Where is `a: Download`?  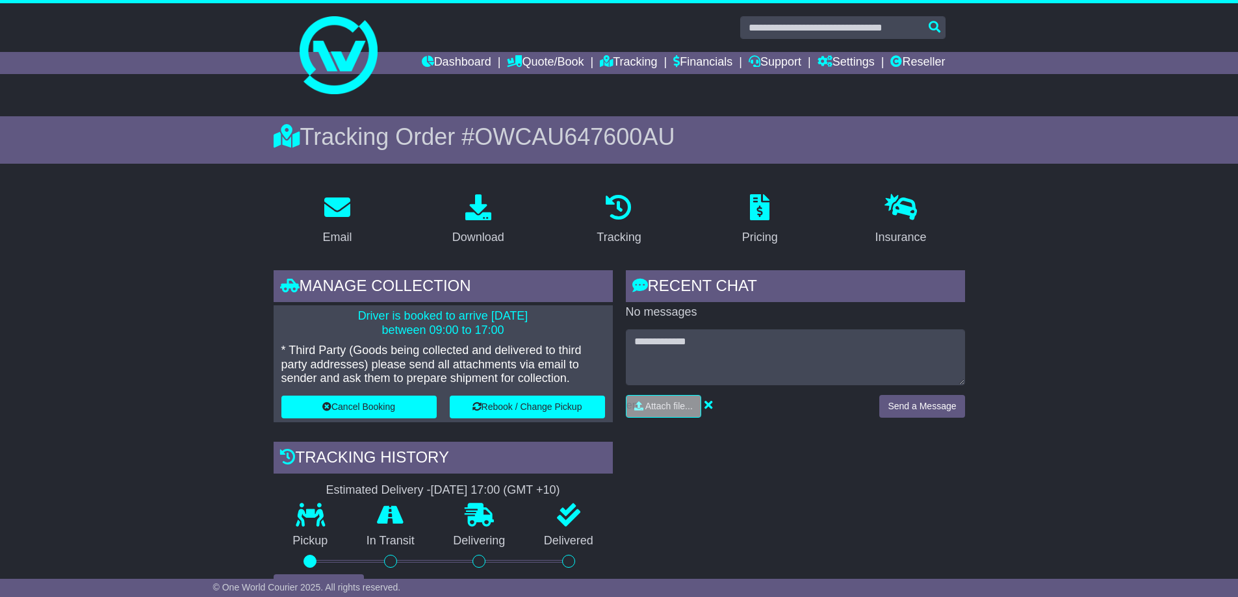
a: Download is located at coordinates (478, 220).